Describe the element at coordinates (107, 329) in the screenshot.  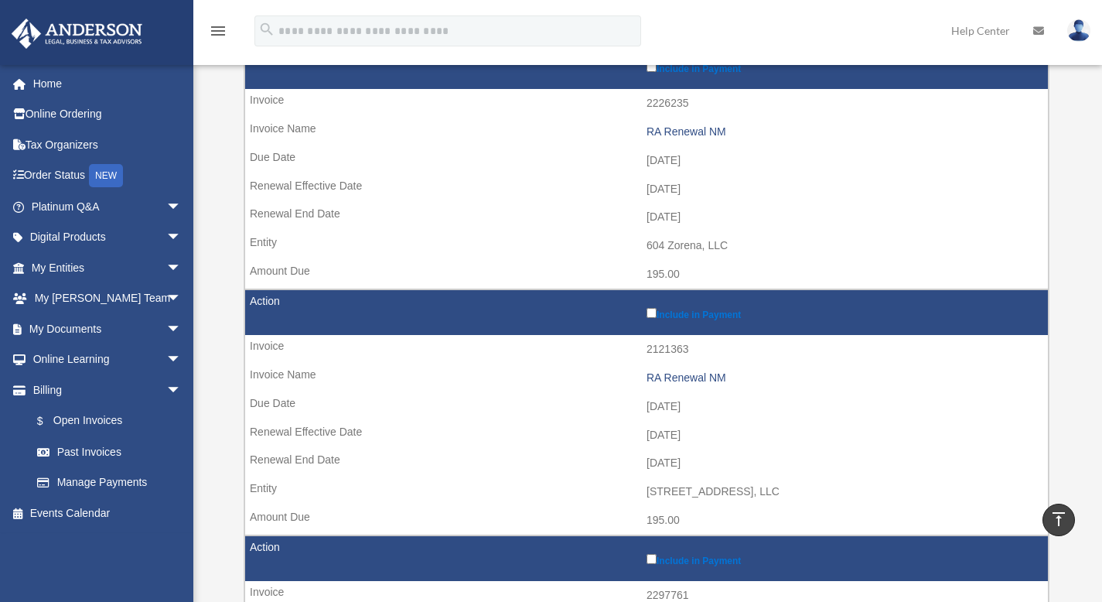
I see `a: My Documentsarrow_drop_down` at that location.